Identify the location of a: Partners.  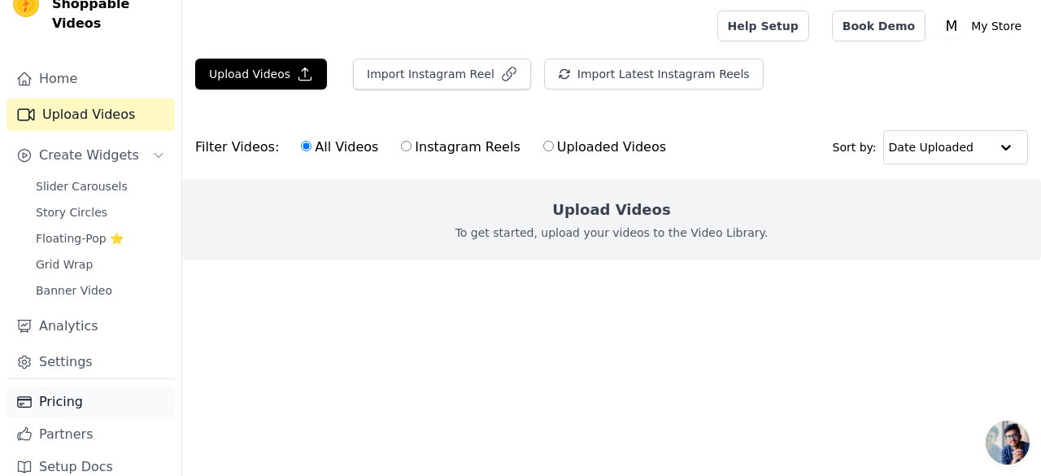
(90, 434).